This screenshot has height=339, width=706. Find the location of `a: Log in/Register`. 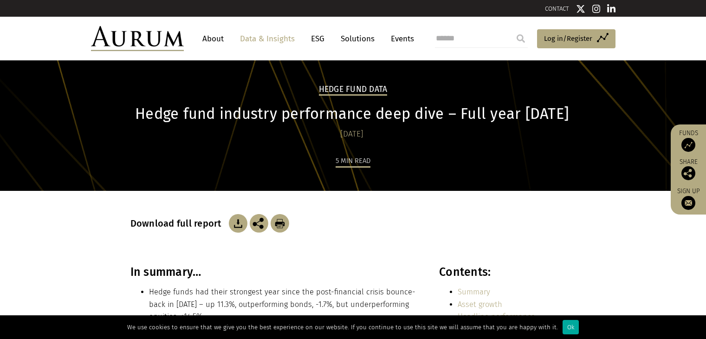

a: Log in/Register is located at coordinates (576, 39).